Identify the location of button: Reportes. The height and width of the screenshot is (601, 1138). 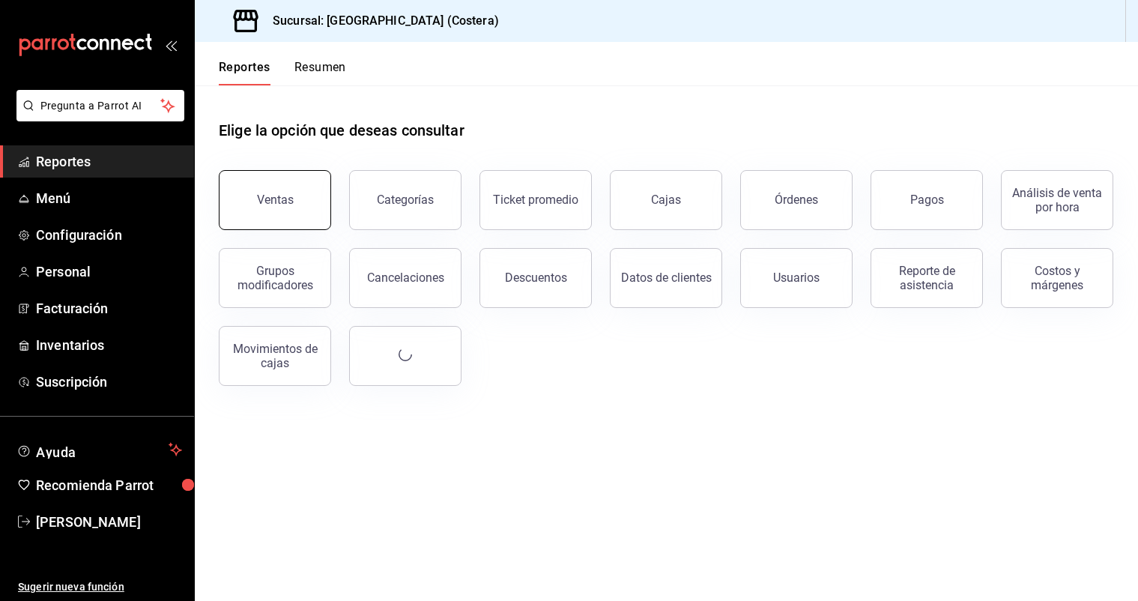
(244, 73).